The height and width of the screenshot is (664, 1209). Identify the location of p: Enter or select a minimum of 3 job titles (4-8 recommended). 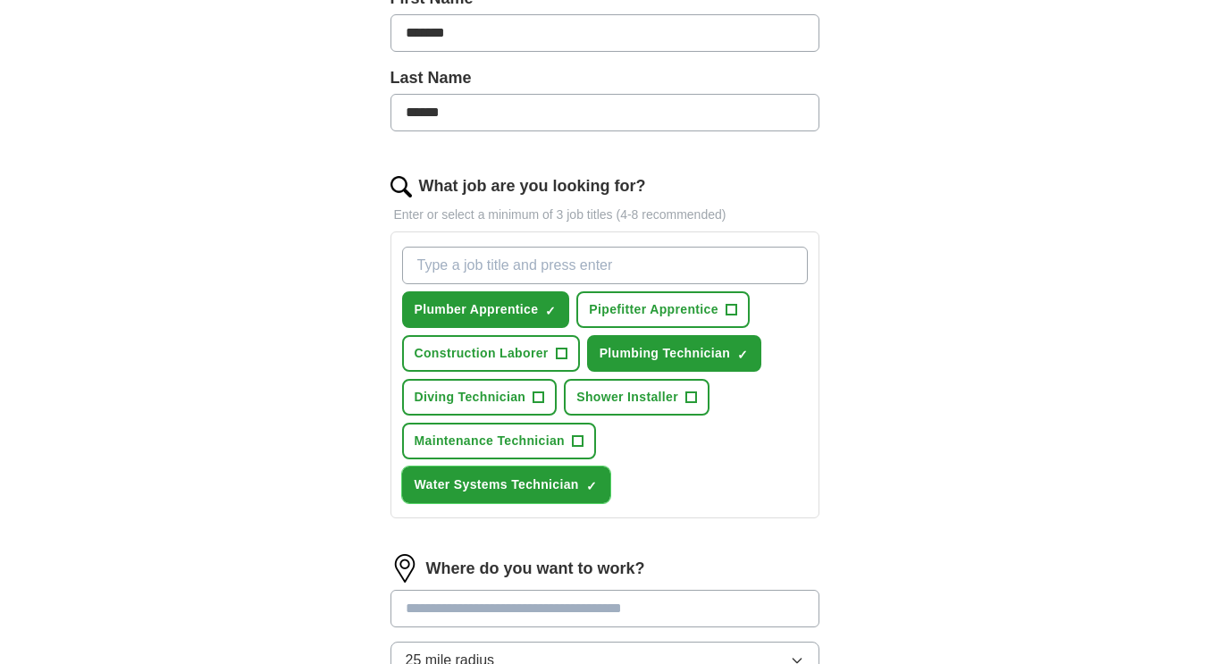
(605, 214).